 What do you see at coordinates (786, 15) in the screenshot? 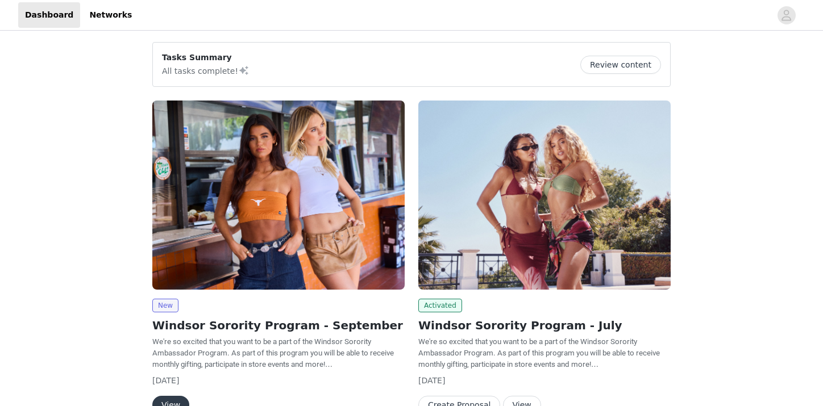
I see `div: avatar` at bounding box center [786, 15].